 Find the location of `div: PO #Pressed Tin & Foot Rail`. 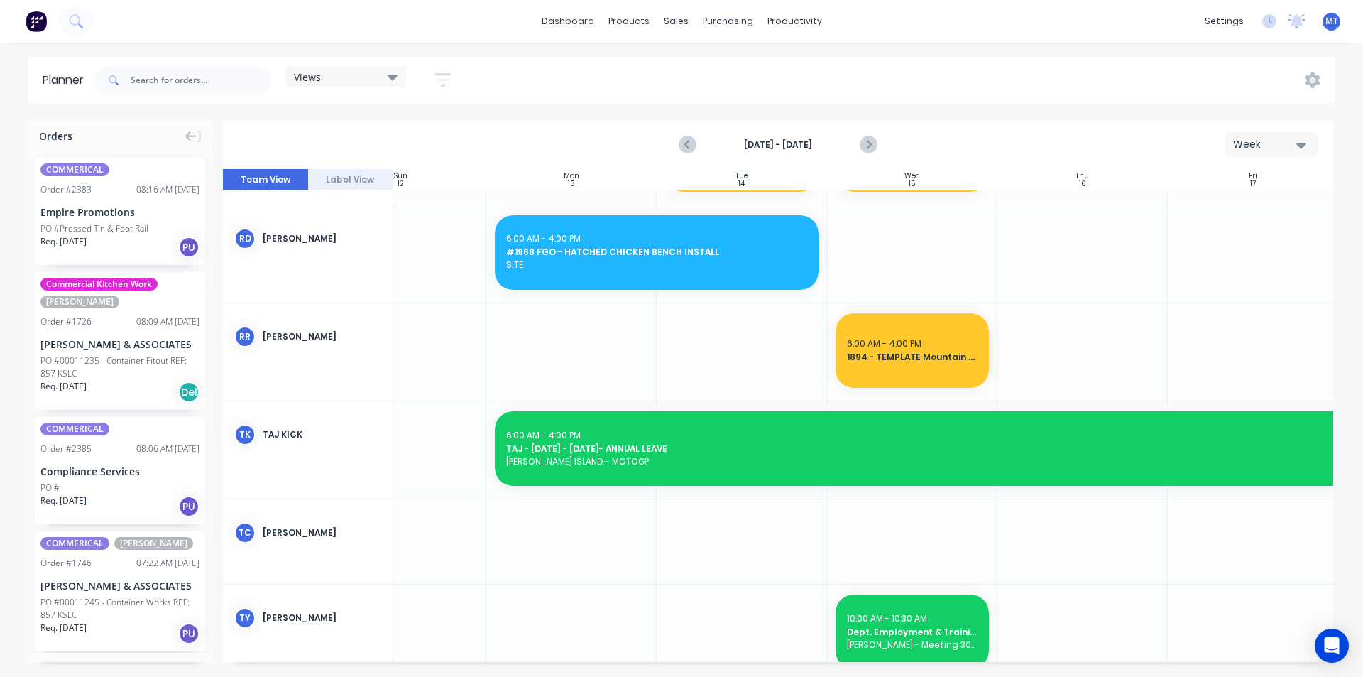

div: PO #Pressed Tin & Foot Rail is located at coordinates (94, 229).